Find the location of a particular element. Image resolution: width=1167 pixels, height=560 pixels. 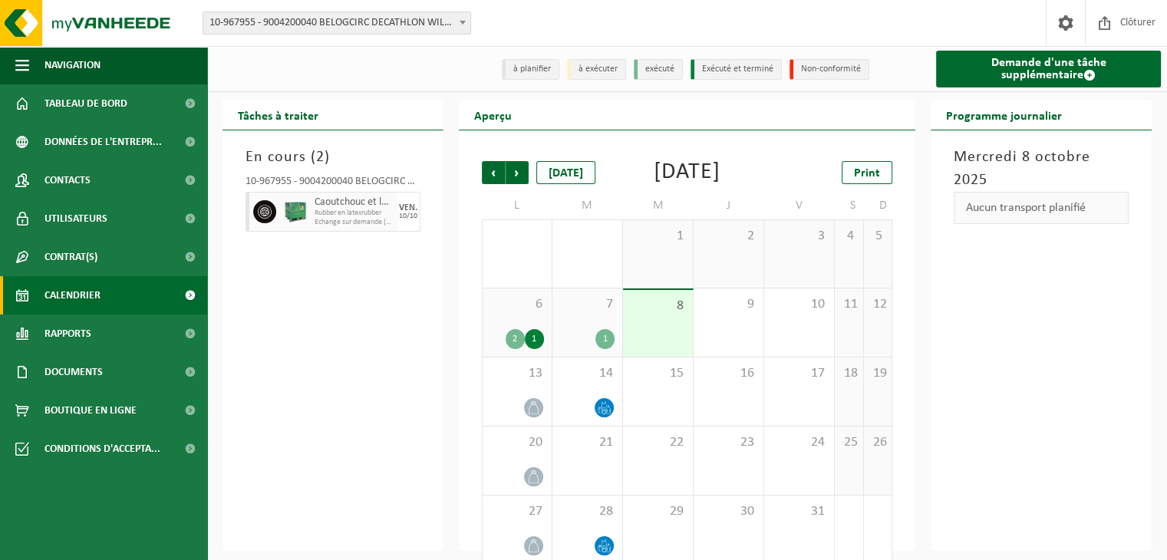

span: 30 is located at coordinates (728, 512).